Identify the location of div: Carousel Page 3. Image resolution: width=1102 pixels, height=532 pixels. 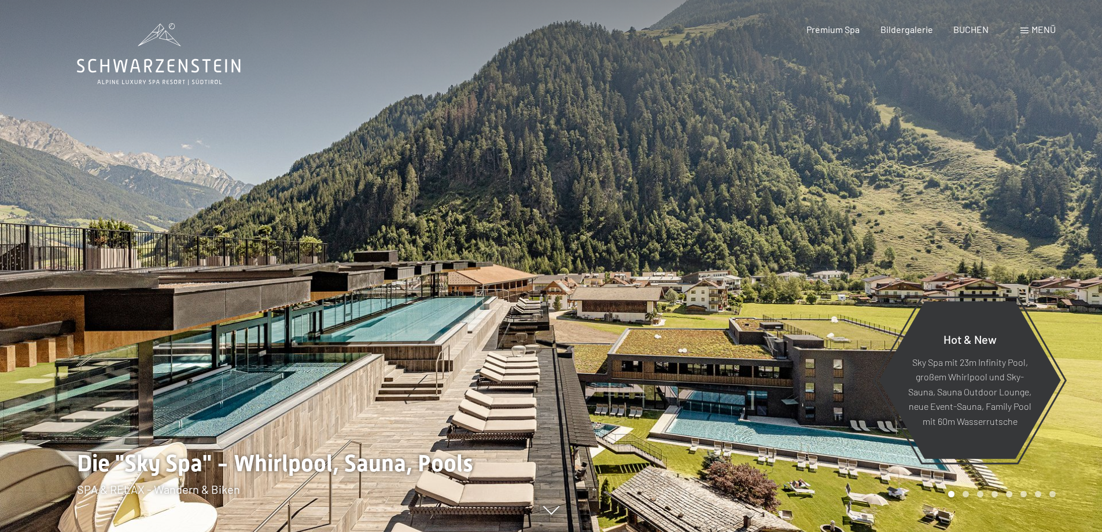
(980, 493).